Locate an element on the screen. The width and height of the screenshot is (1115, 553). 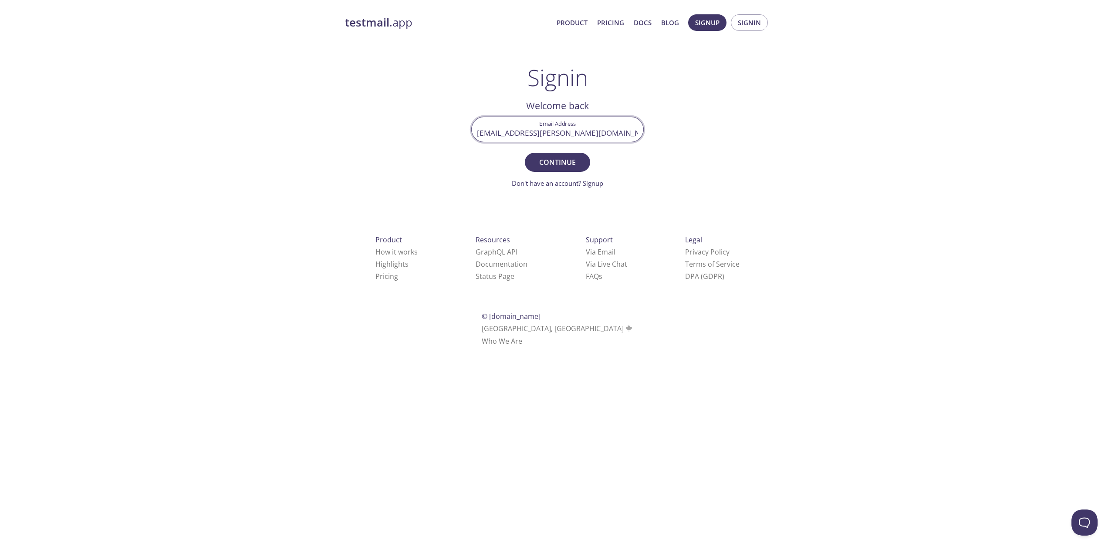
a: Highlights is located at coordinates (392, 264).